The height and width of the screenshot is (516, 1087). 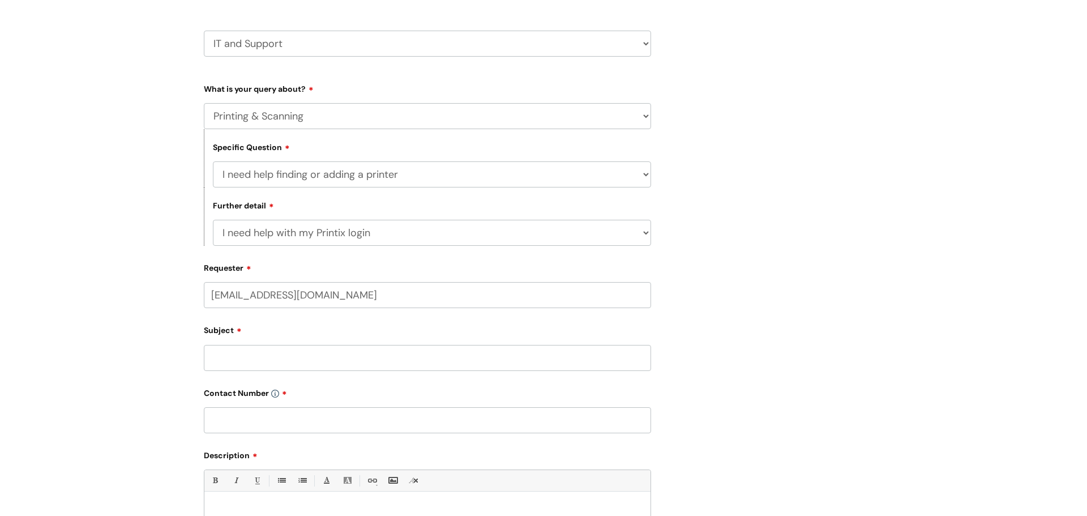 What do you see at coordinates (236, 480) in the screenshot?
I see `a: Italic (Ctrl-I)` at bounding box center [236, 480].